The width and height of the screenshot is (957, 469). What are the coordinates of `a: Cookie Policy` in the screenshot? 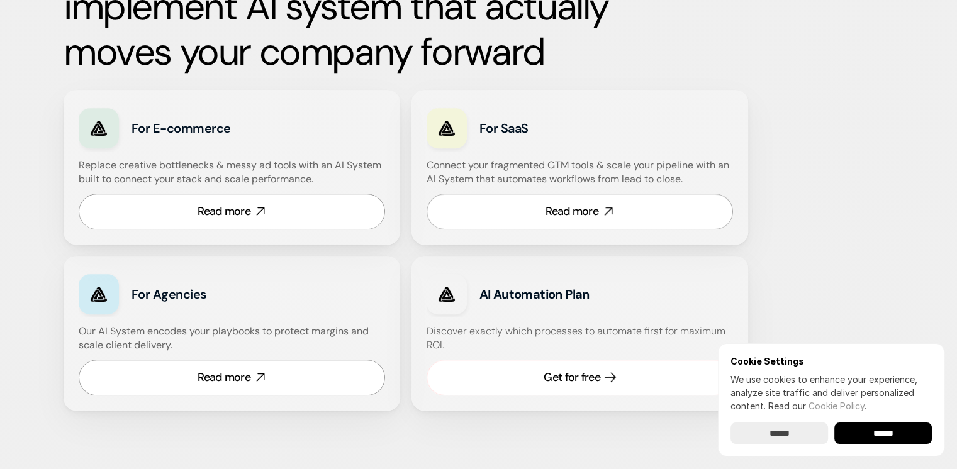 It's located at (836, 406).